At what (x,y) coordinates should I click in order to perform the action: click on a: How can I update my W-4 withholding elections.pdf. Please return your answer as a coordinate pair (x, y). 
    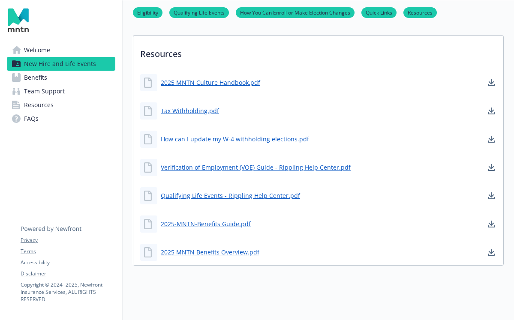
    Looking at the image, I should click on (235, 139).